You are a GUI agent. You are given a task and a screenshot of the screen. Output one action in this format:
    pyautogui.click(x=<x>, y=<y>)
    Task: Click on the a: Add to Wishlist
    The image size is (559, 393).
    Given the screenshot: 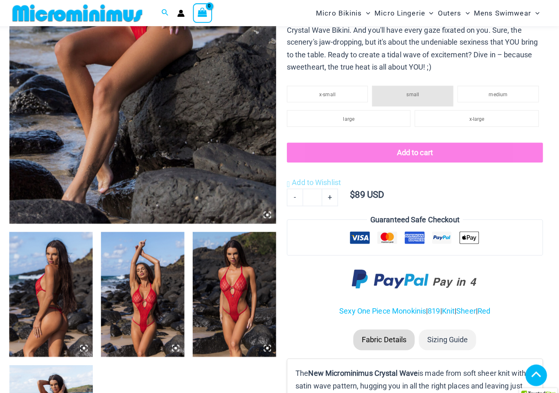 What is the action you would take?
    pyautogui.click(x=316, y=180)
    